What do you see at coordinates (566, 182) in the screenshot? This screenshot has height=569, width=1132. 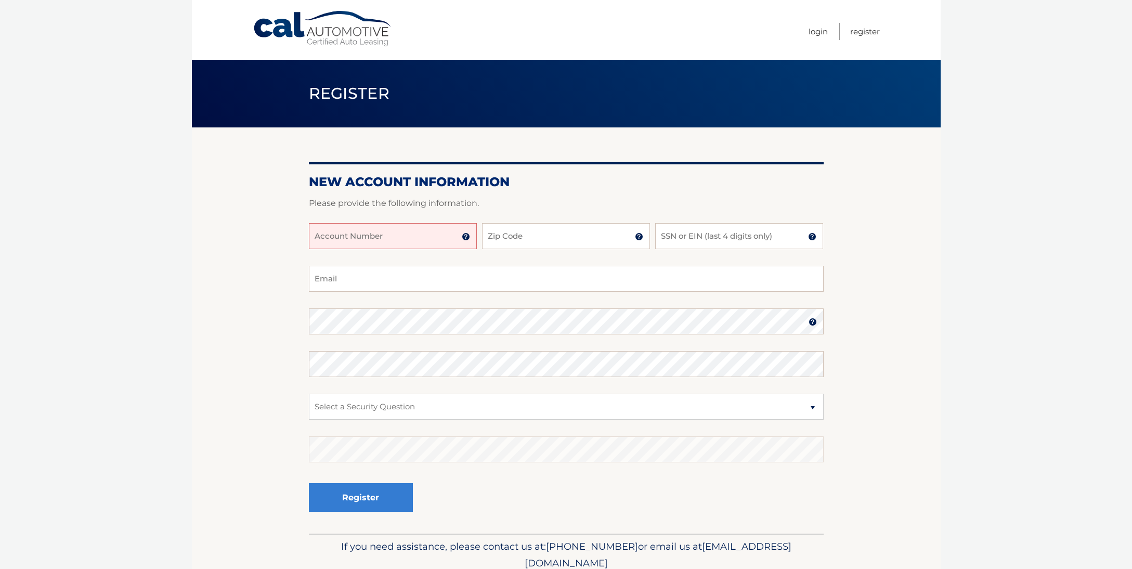 I see `h2: New Account Information` at bounding box center [566, 182].